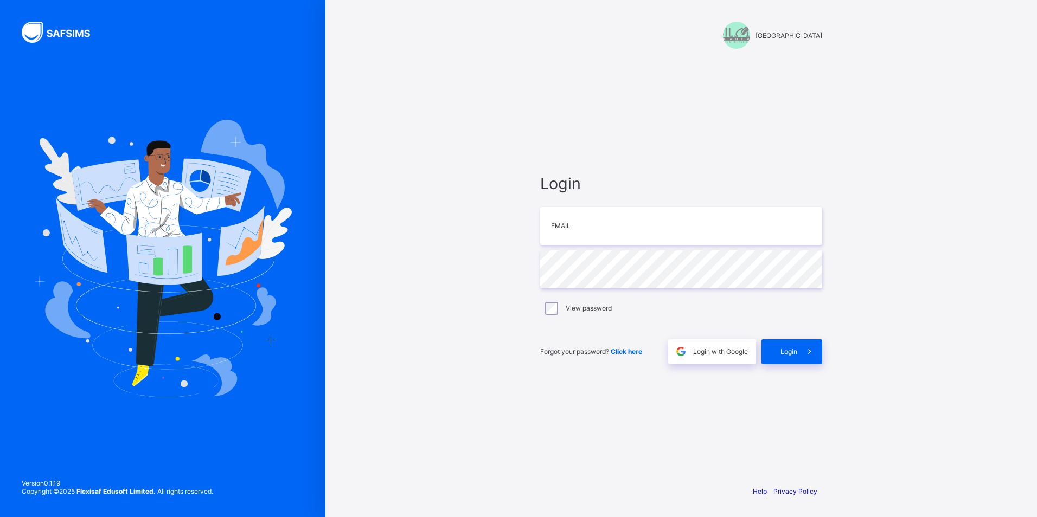 This screenshot has height=517, width=1037. I want to click on img: SAFSIMS Logo, so click(62, 32).